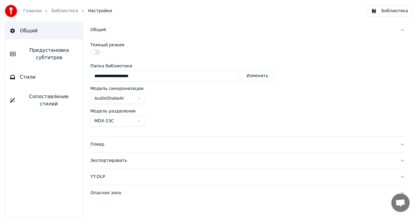 The width and height of the screenshot is (417, 218). I want to click on img: youka, so click(11, 11).